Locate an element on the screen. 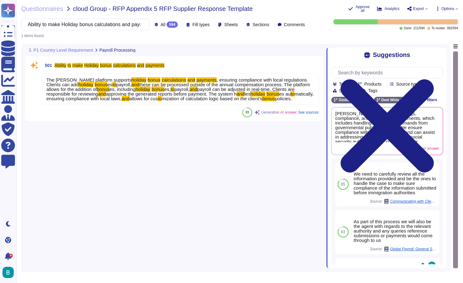 Image resolution: width=463 pixels, height=283 pixels. span: Generative AI answer is located at coordinates (279, 112).